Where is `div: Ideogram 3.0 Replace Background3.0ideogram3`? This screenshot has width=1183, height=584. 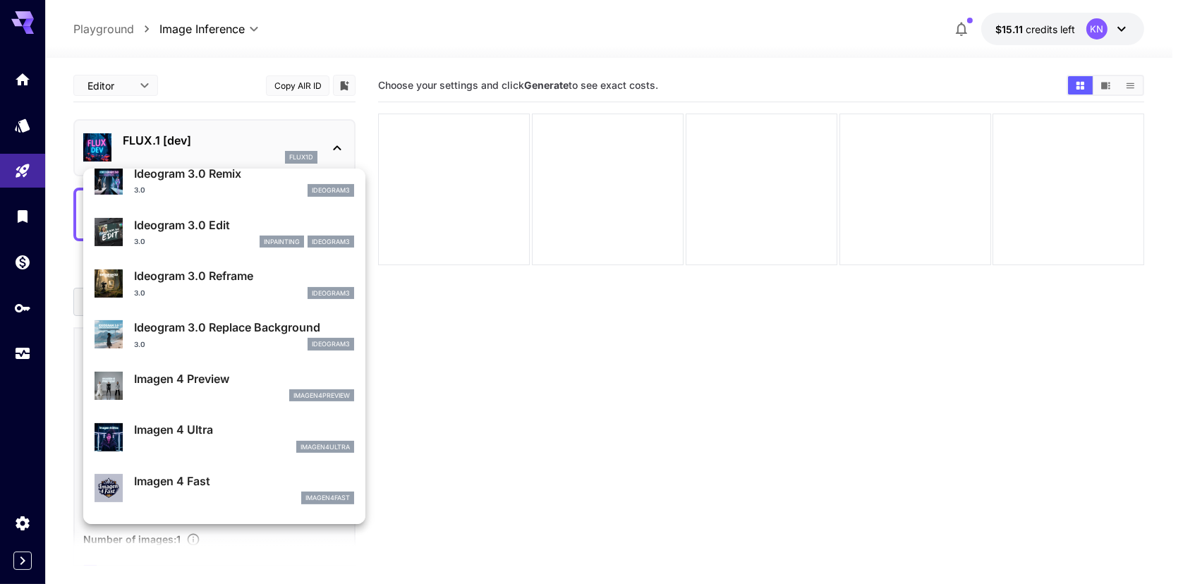
div: Ideogram 3.0 Replace Background3.0ideogram3 is located at coordinates (224, 334).